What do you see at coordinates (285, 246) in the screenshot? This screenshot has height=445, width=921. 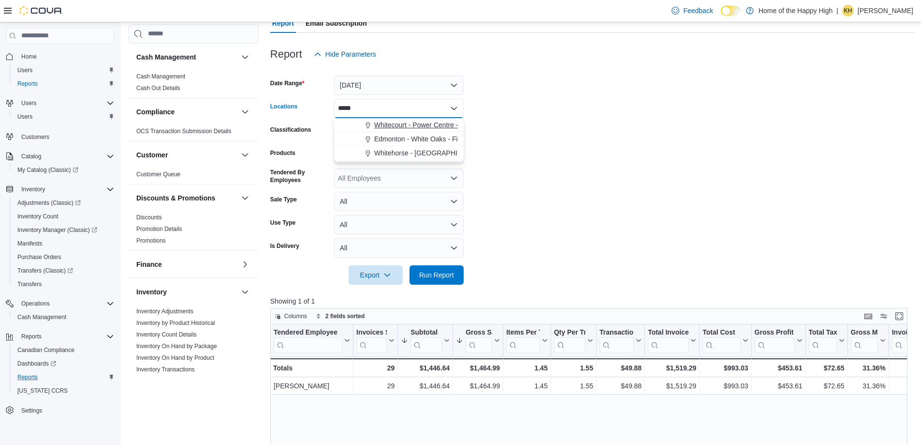 I see `label: Is Delivery` at bounding box center [285, 246].